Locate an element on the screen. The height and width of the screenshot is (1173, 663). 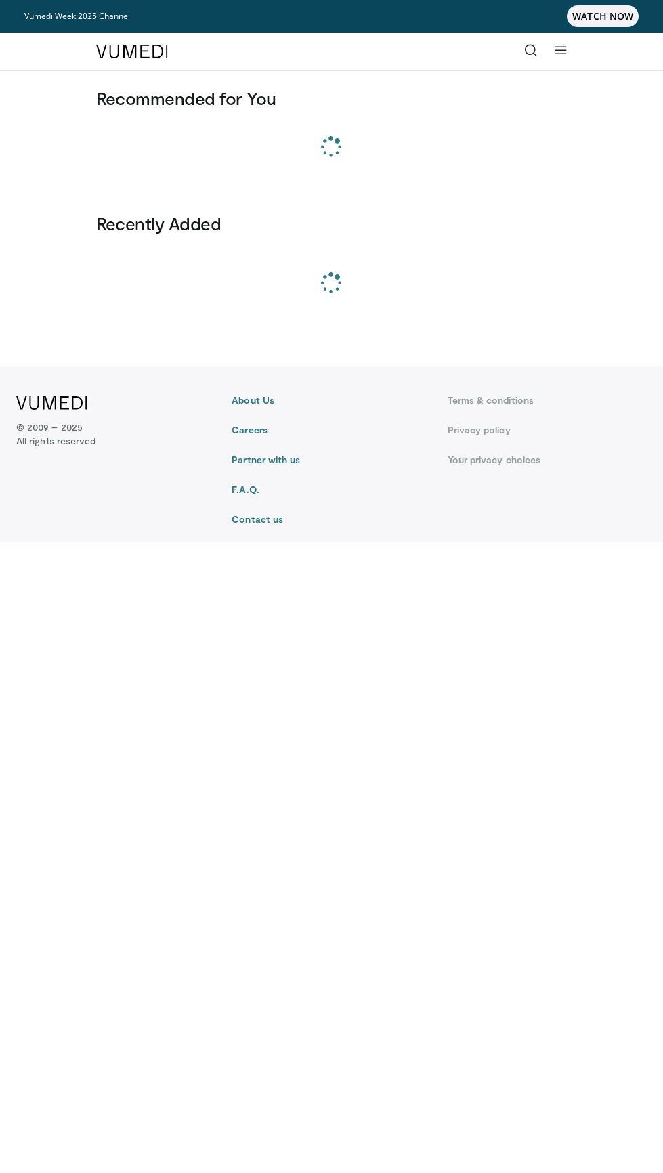
p: © 2009 – 2025 is located at coordinates (56, 434).